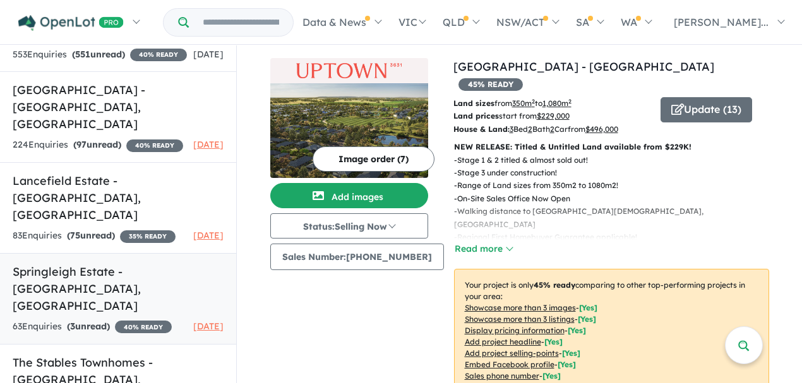 The width and height of the screenshot is (802, 383). I want to click on div: 553 Enquir ies, so click(100, 55).